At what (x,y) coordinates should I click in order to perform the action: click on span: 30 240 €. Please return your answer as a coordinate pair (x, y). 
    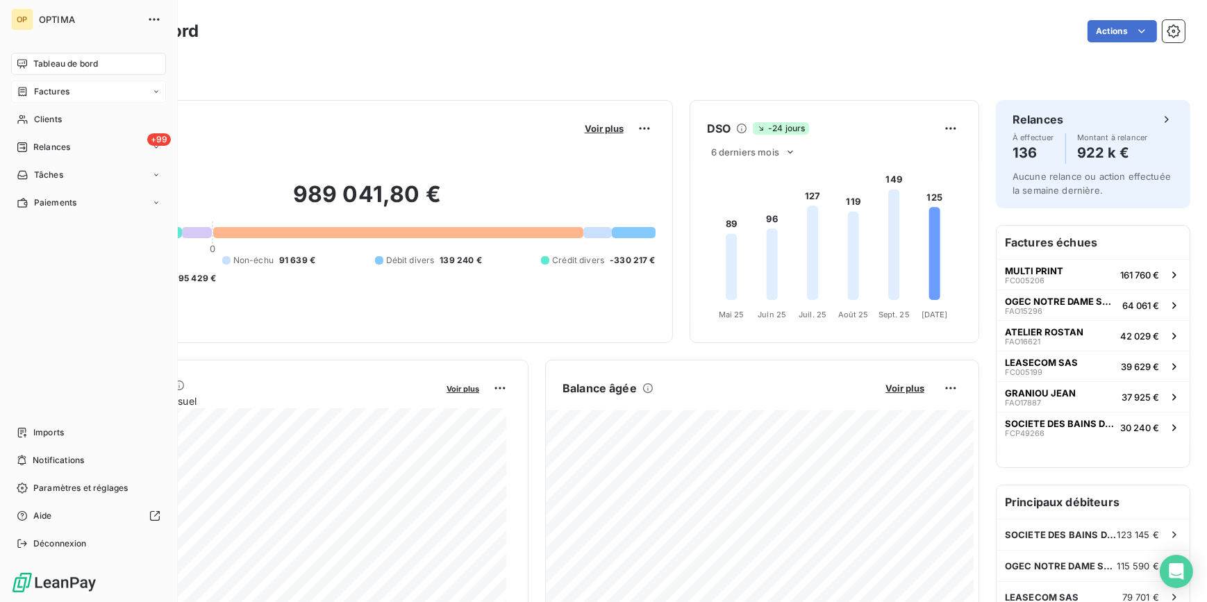
    Looking at the image, I should click on (1140, 428).